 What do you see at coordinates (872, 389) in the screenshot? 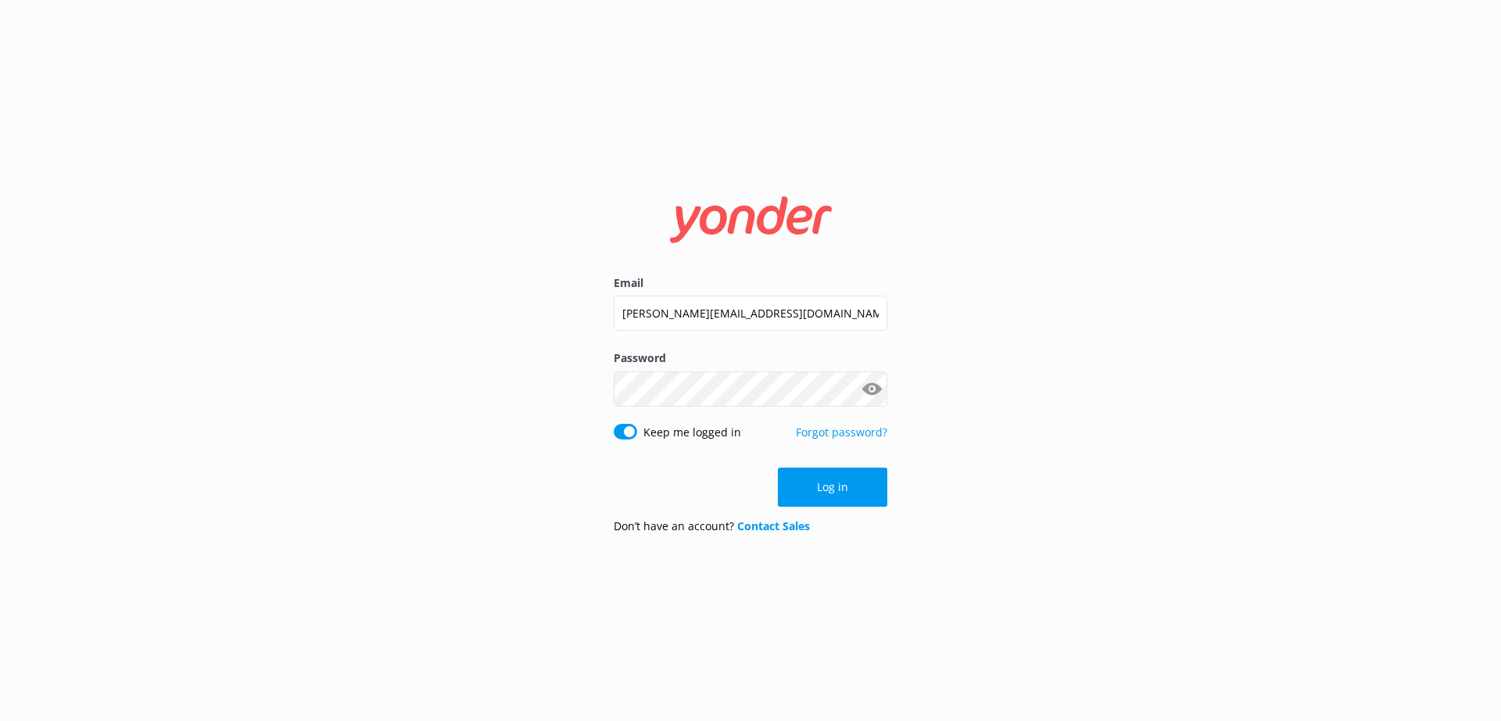
I see `button: Show password` at bounding box center [872, 389].